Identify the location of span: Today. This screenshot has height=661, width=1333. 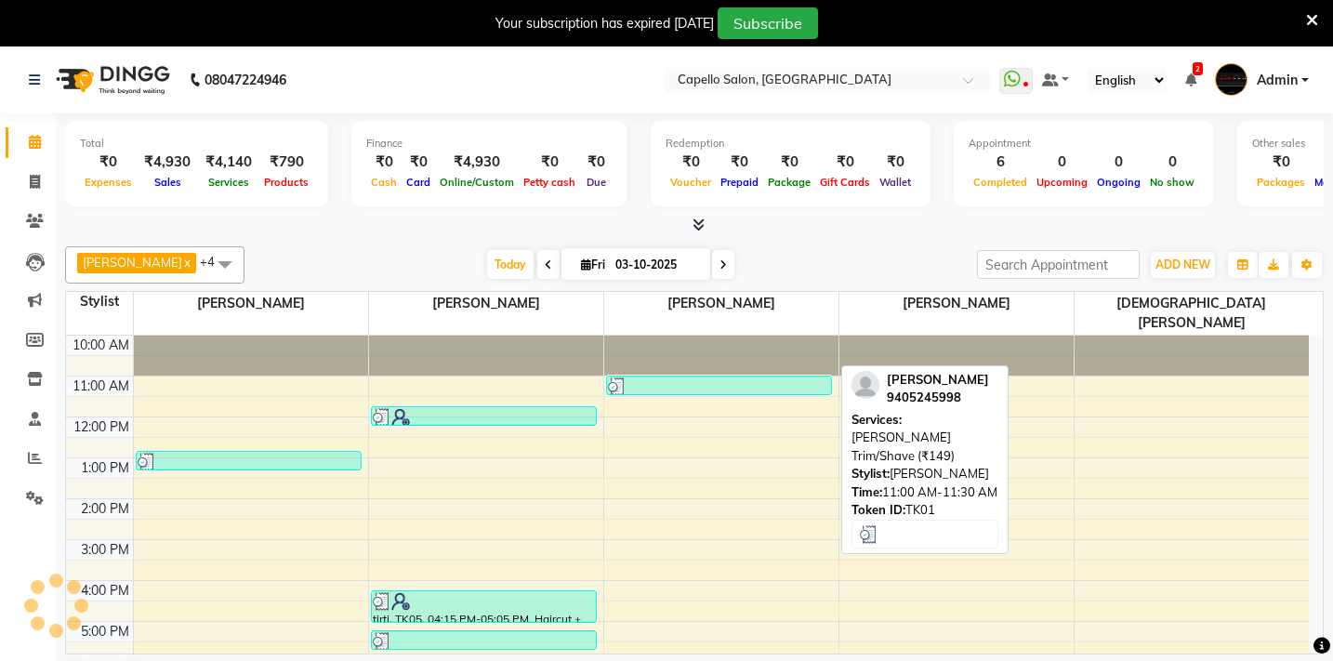
(510, 264).